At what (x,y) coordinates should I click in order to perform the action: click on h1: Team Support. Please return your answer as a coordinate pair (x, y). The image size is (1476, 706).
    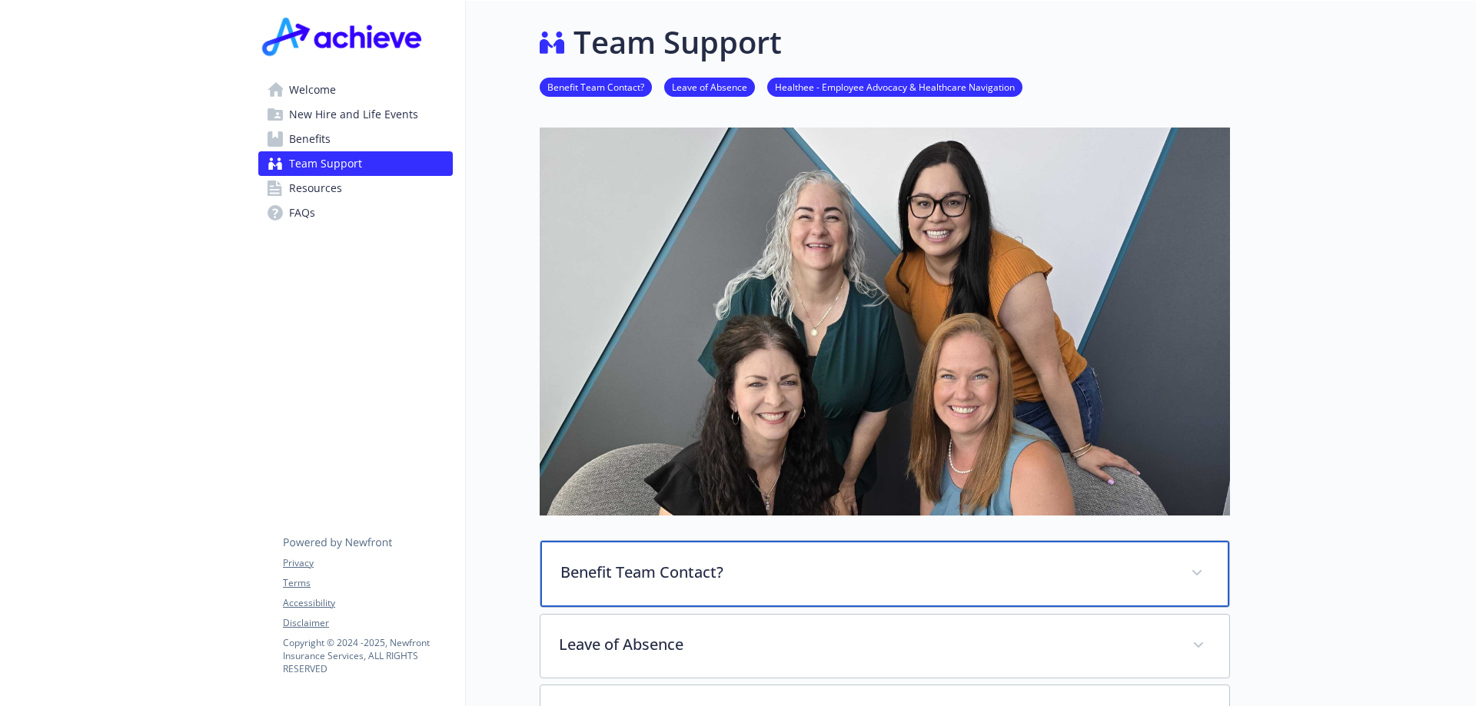
    Looking at the image, I should click on (677, 42).